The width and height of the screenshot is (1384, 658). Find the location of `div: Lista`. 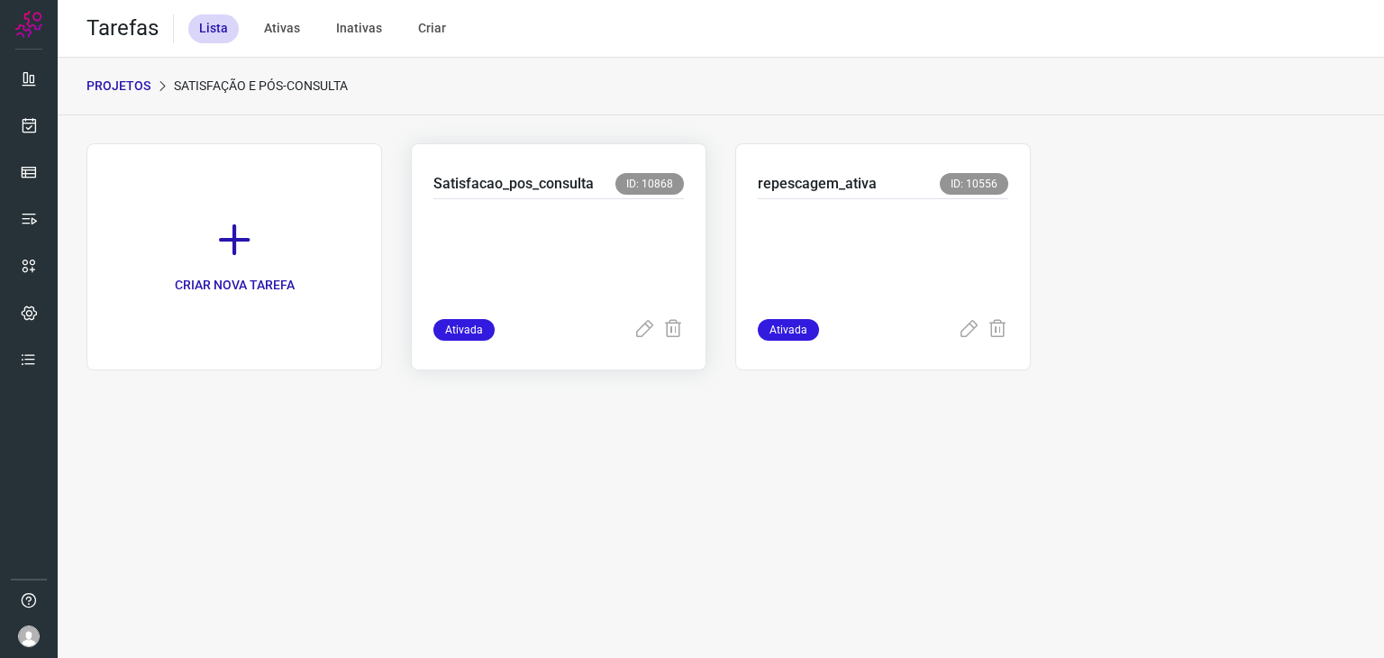

div: Lista is located at coordinates (214, 29).